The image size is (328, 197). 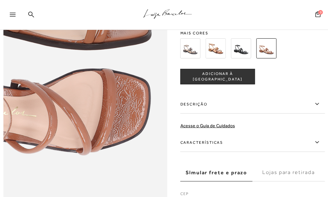 I want to click on img: SANDÁLIA RASTEIRA EM VERNIZ CARAMELO, so click(x=266, y=48).